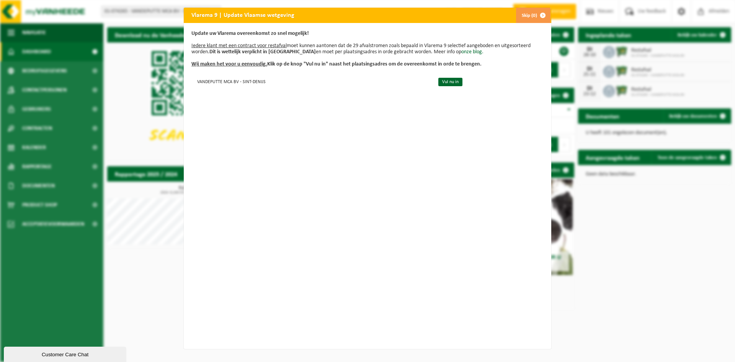  What do you see at coordinates (239, 46) in the screenshot?
I see `u: Iedere klant met een contract voor restafval` at bounding box center [239, 46].